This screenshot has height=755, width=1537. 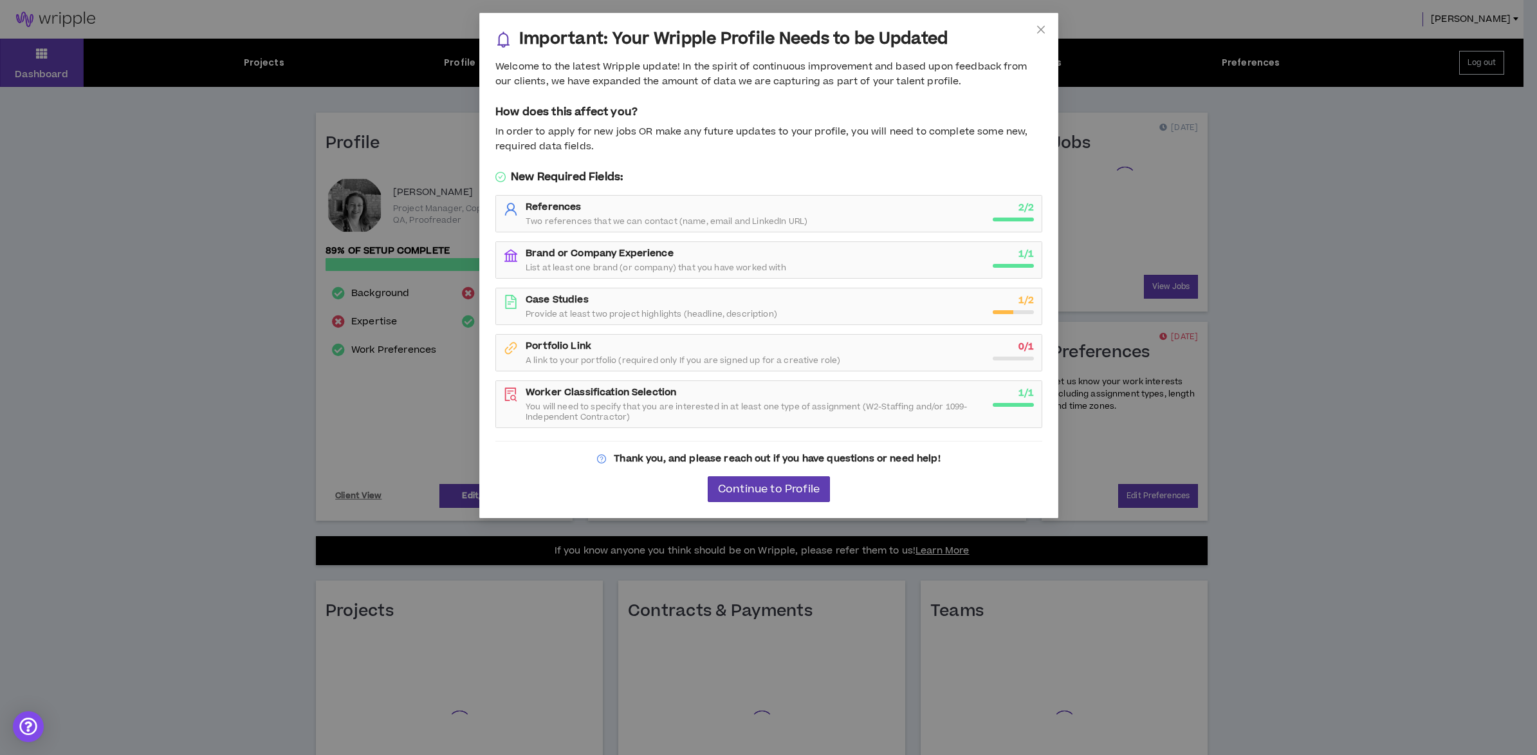 I want to click on strong: 2 / 2, so click(x=1026, y=207).